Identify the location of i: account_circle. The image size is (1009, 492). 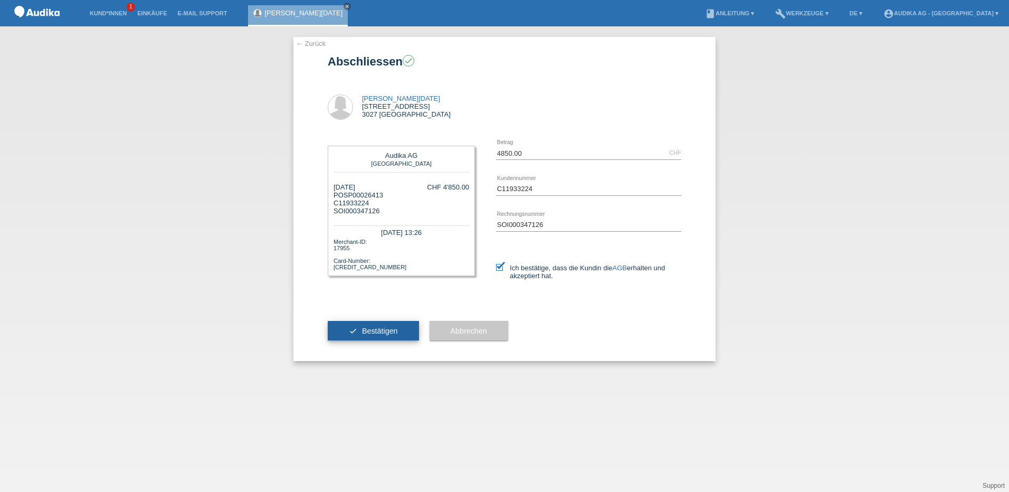
(889, 14).